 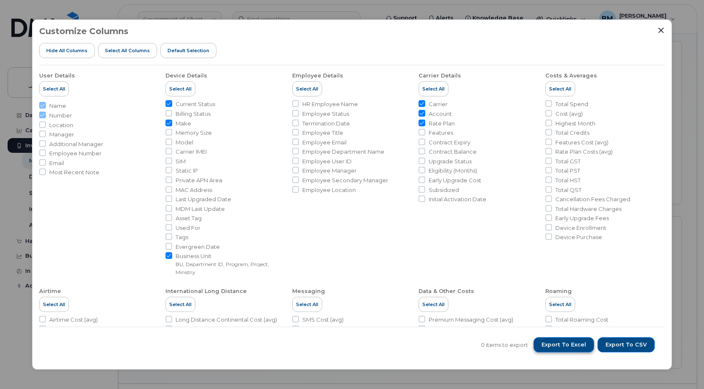 What do you see at coordinates (453, 152) in the screenshot?
I see `span: Contract Balance` at bounding box center [453, 152].